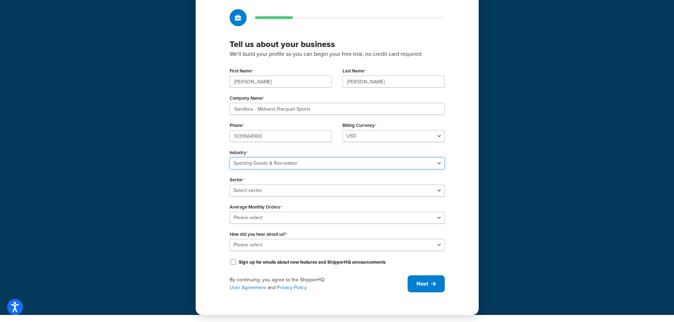 The image size is (674, 322). What do you see at coordinates (359, 126) in the screenshot?
I see `label: Billing Currency` at bounding box center [359, 126].